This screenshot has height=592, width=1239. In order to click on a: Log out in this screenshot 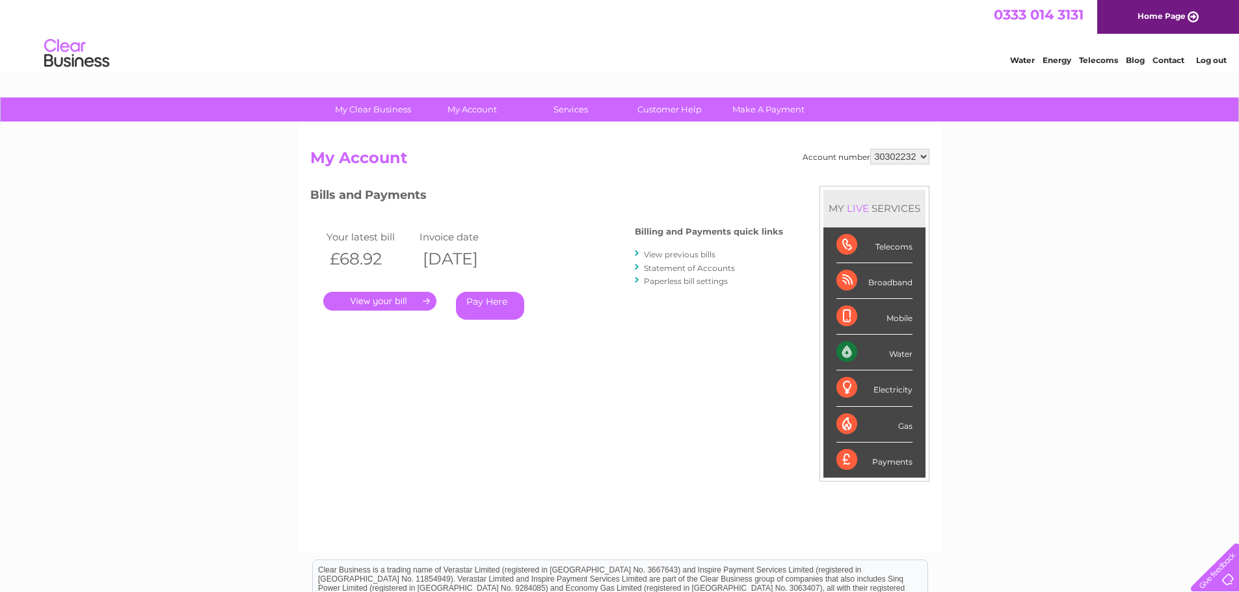, I will do `click(1211, 60)`.